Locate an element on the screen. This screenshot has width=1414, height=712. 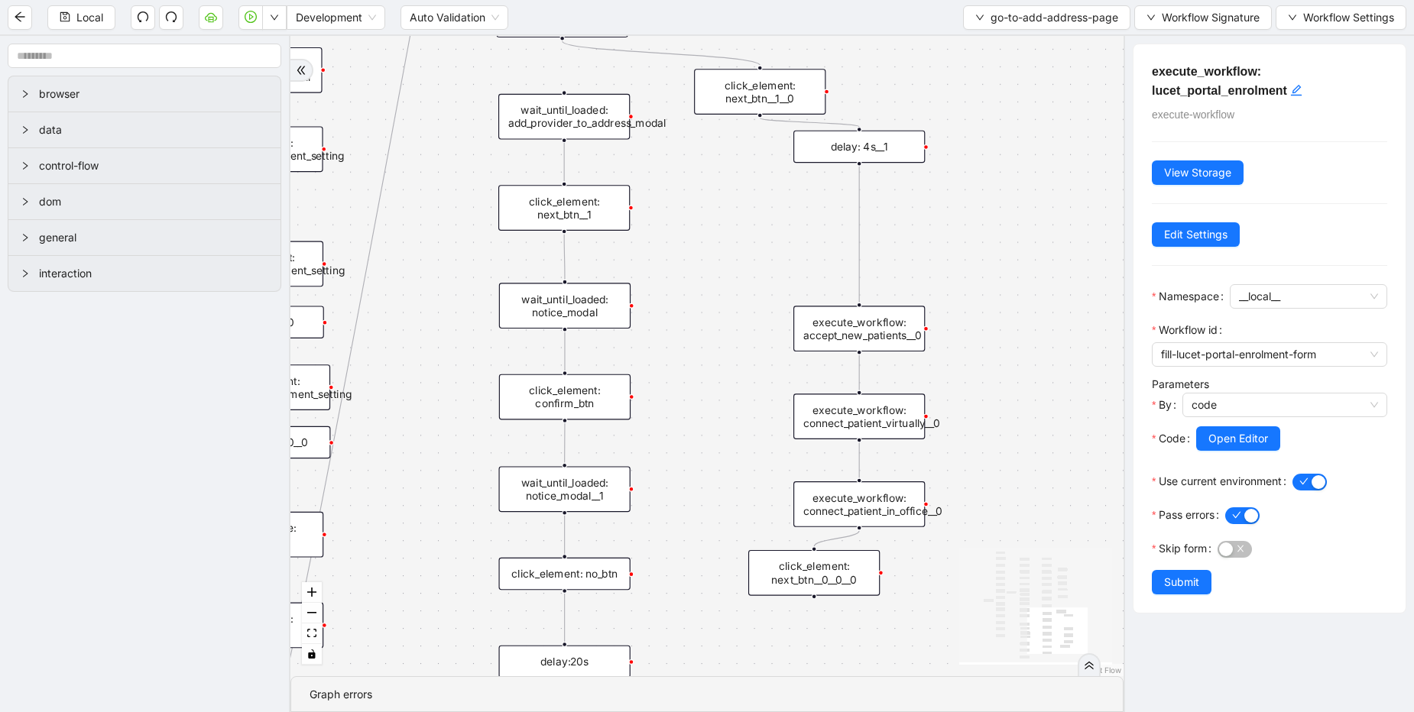
span: control-flow is located at coordinates (154, 166).